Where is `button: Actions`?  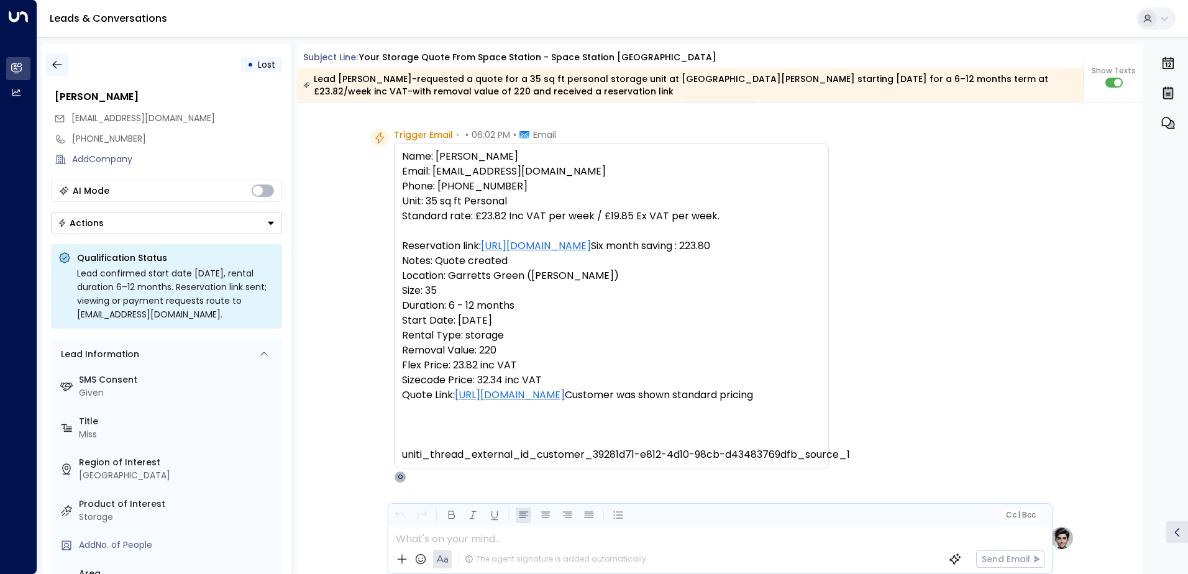 button: Actions is located at coordinates (167, 223).